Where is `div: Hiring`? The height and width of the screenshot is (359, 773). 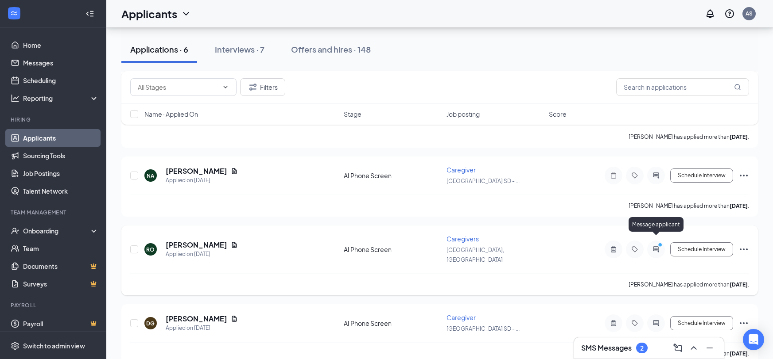
div: Hiring is located at coordinates (54, 120).